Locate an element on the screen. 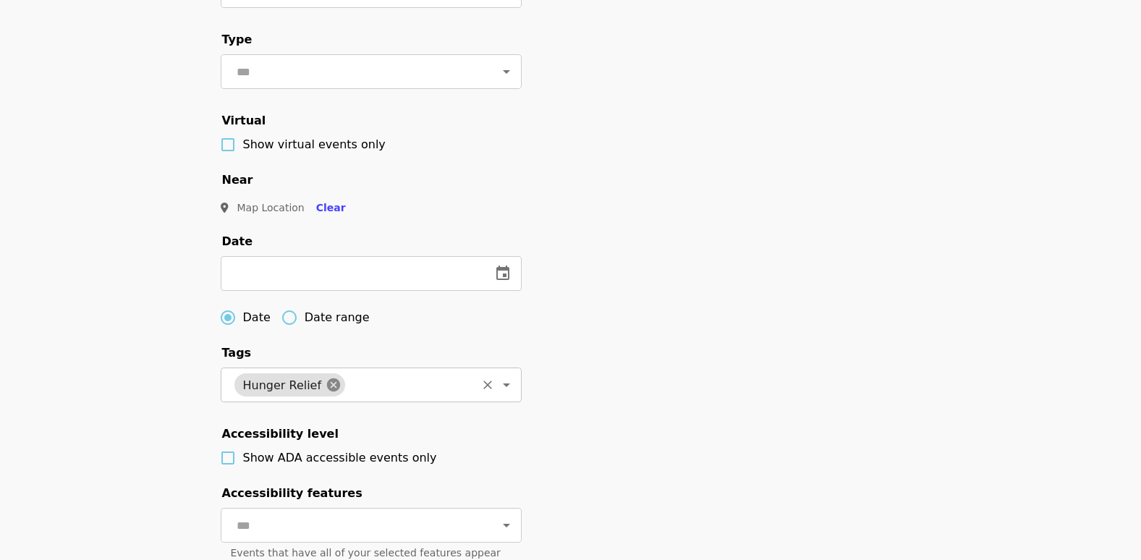 The height and width of the screenshot is (560, 1141). span: Show virtual events only is located at coordinates (314, 144).